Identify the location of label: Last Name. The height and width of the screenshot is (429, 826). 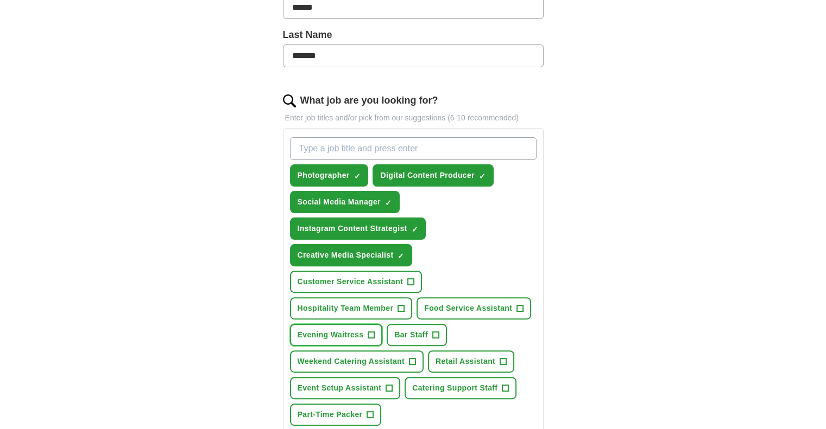
(413, 35).